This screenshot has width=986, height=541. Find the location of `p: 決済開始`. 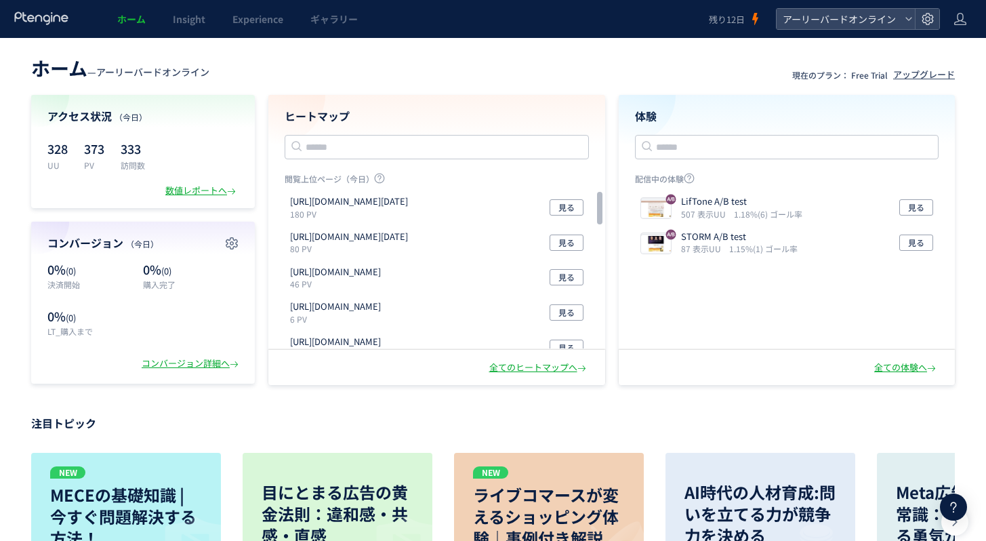

p: 決済開始 is located at coordinates (91, 284).